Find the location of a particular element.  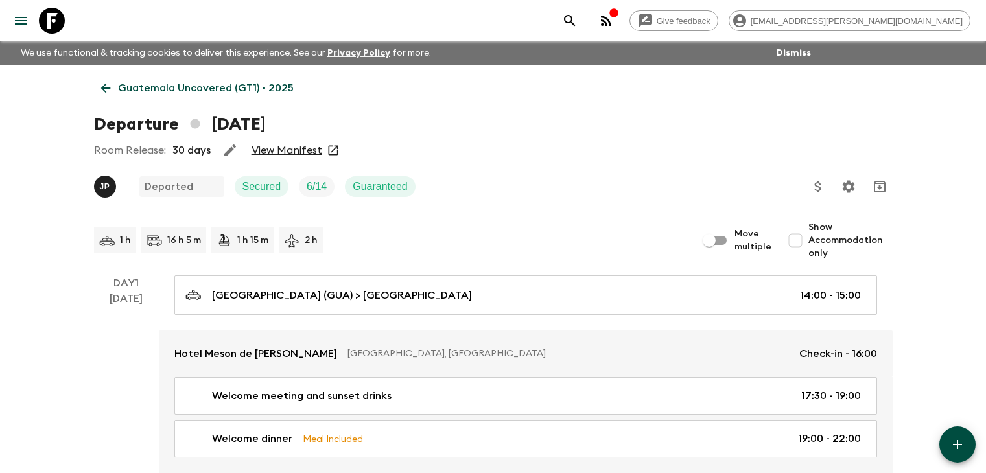

p: Departed is located at coordinates (169, 187).